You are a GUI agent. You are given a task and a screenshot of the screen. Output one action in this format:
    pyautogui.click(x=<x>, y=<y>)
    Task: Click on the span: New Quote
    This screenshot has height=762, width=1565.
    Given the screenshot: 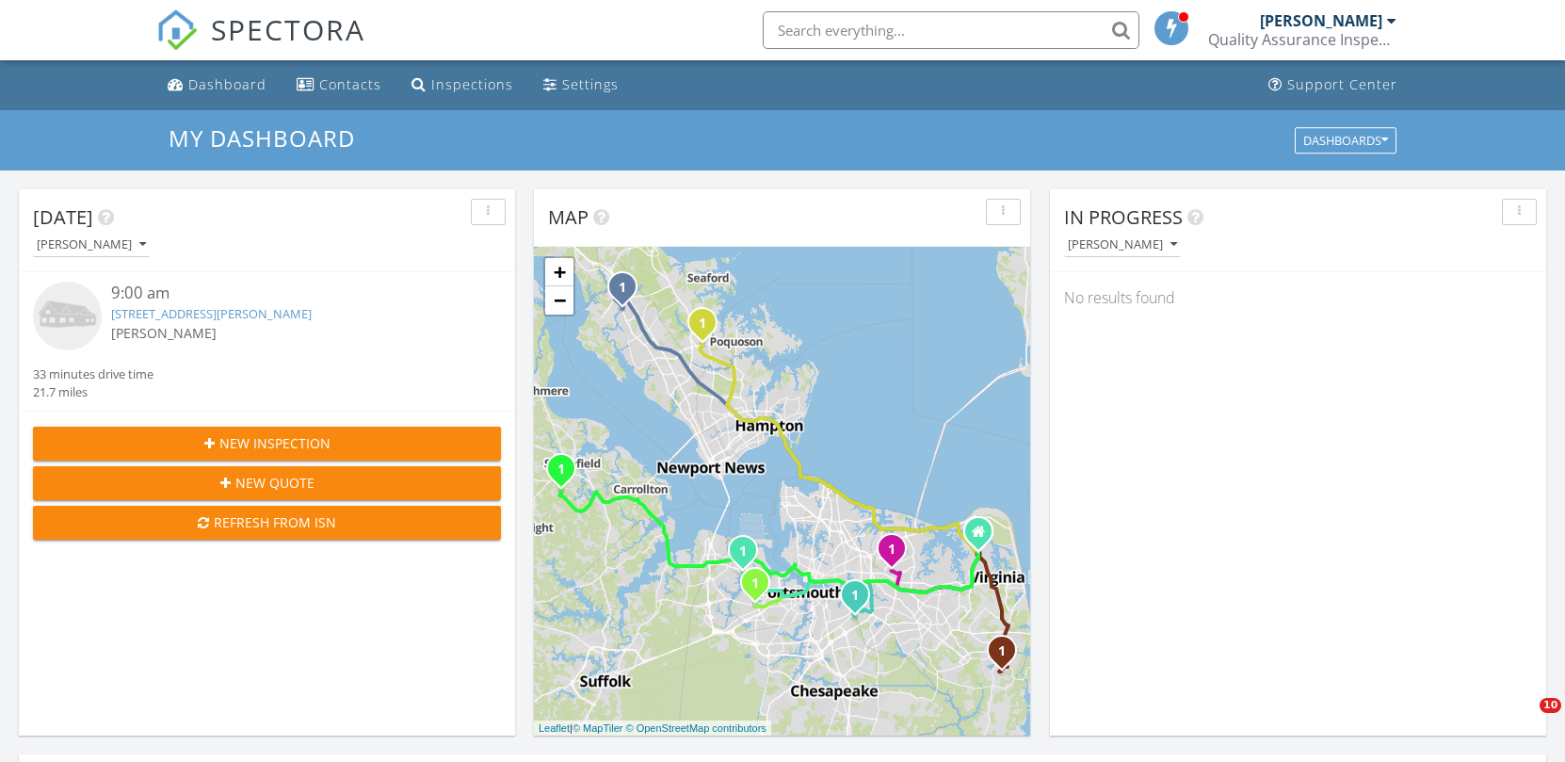 What is the action you would take?
    pyautogui.click(x=275, y=482)
    